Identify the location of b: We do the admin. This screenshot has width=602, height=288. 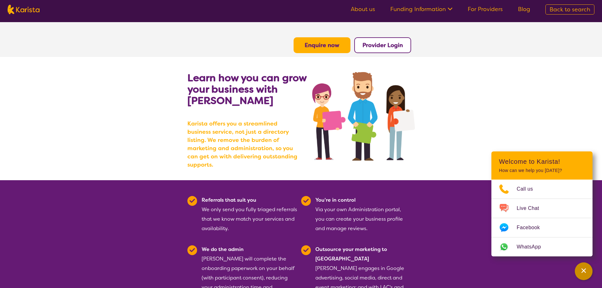
(222, 249).